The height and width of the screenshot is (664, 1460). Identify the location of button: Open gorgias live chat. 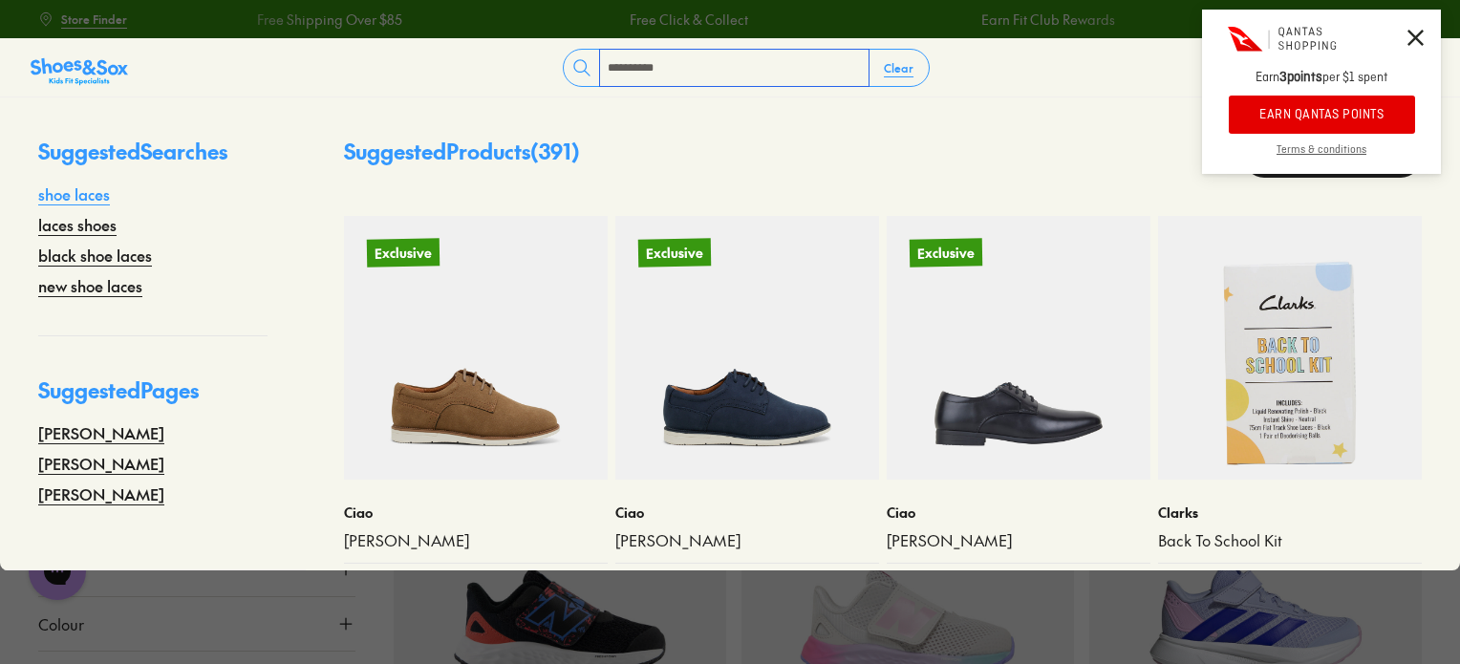
(38, 35).